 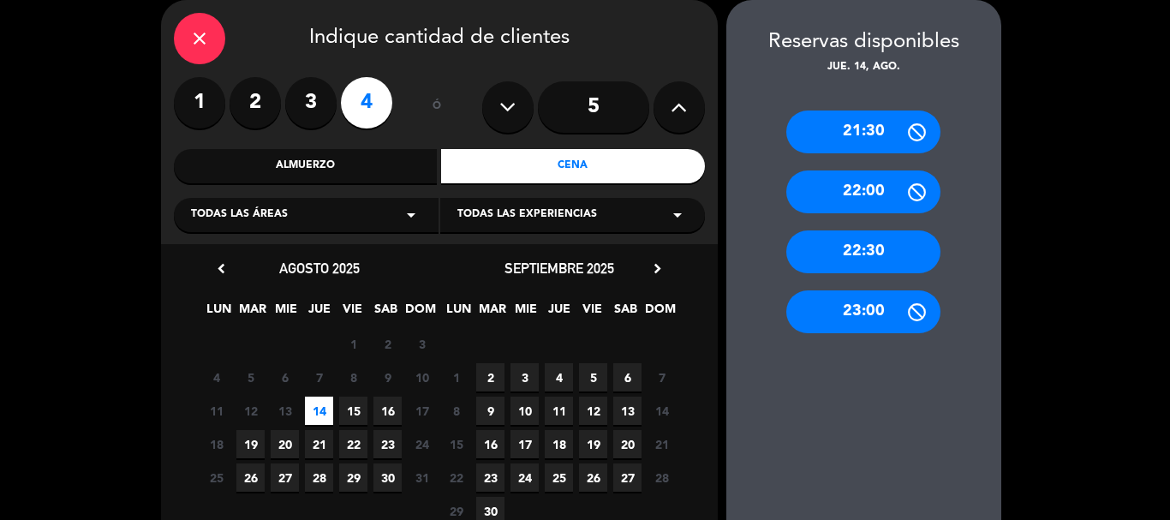 I want to click on div: jue. 14, ago., so click(x=863, y=68).